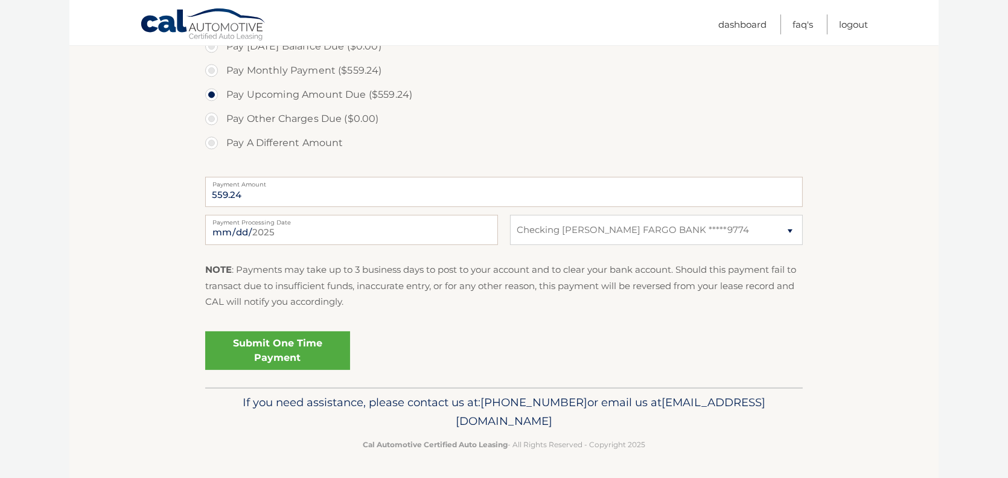 The width and height of the screenshot is (1008, 478). Describe the element at coordinates (278, 351) in the screenshot. I see `a: Submit One Time Payment` at that location.